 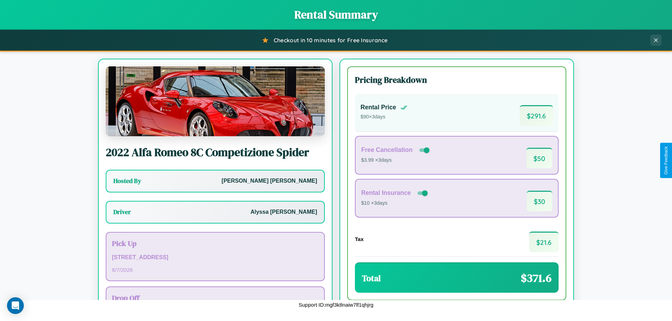 I want to click on div: Open Intercom Messenger, so click(x=15, y=306).